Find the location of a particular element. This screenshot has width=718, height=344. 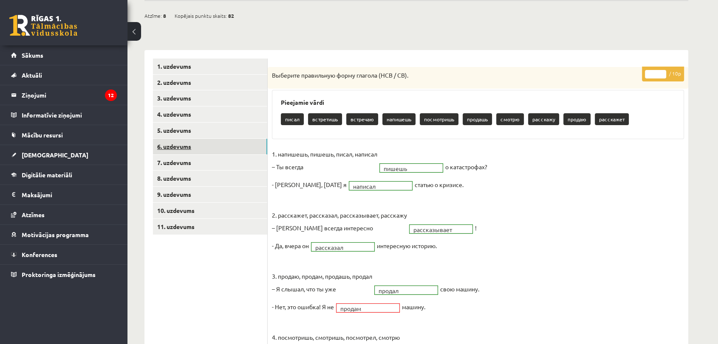

span: рассказывает is located at coordinates (437, 230).